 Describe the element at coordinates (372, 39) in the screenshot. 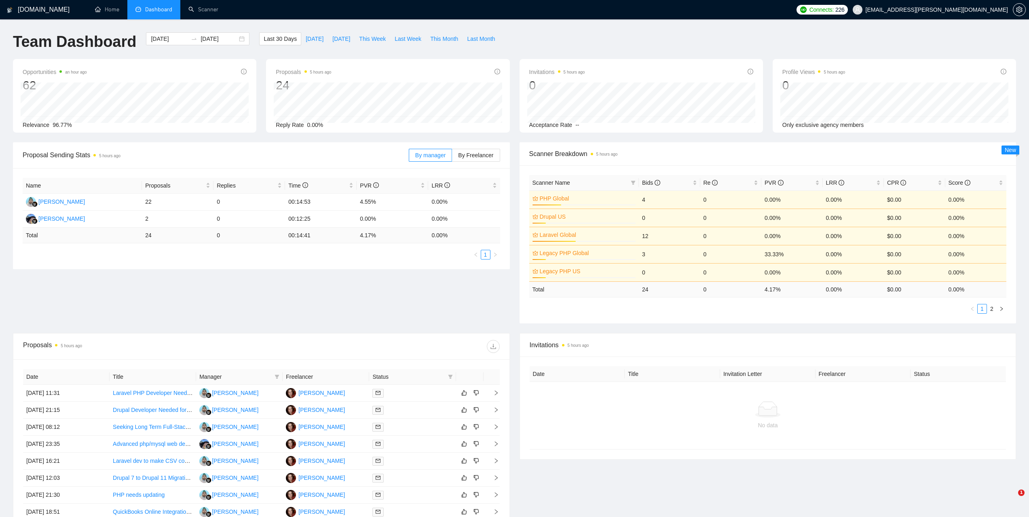

I see `button: This Week` at that location.